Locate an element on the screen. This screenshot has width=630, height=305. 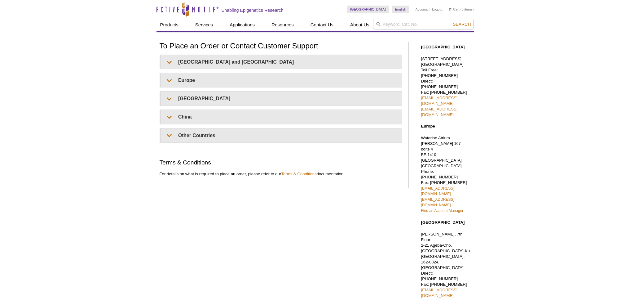
h1: To Place an Order or Contact Customer Support is located at coordinates (281, 46).